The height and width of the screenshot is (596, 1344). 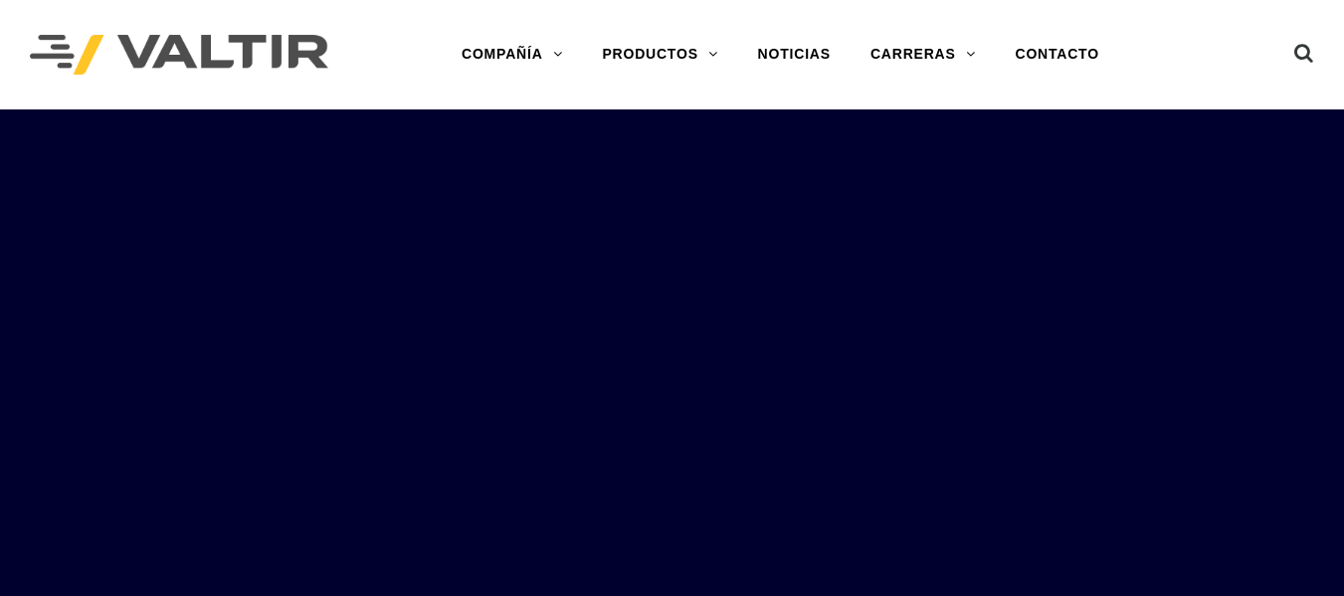 I want to click on a: CONTACTO, so click(x=1056, y=55).